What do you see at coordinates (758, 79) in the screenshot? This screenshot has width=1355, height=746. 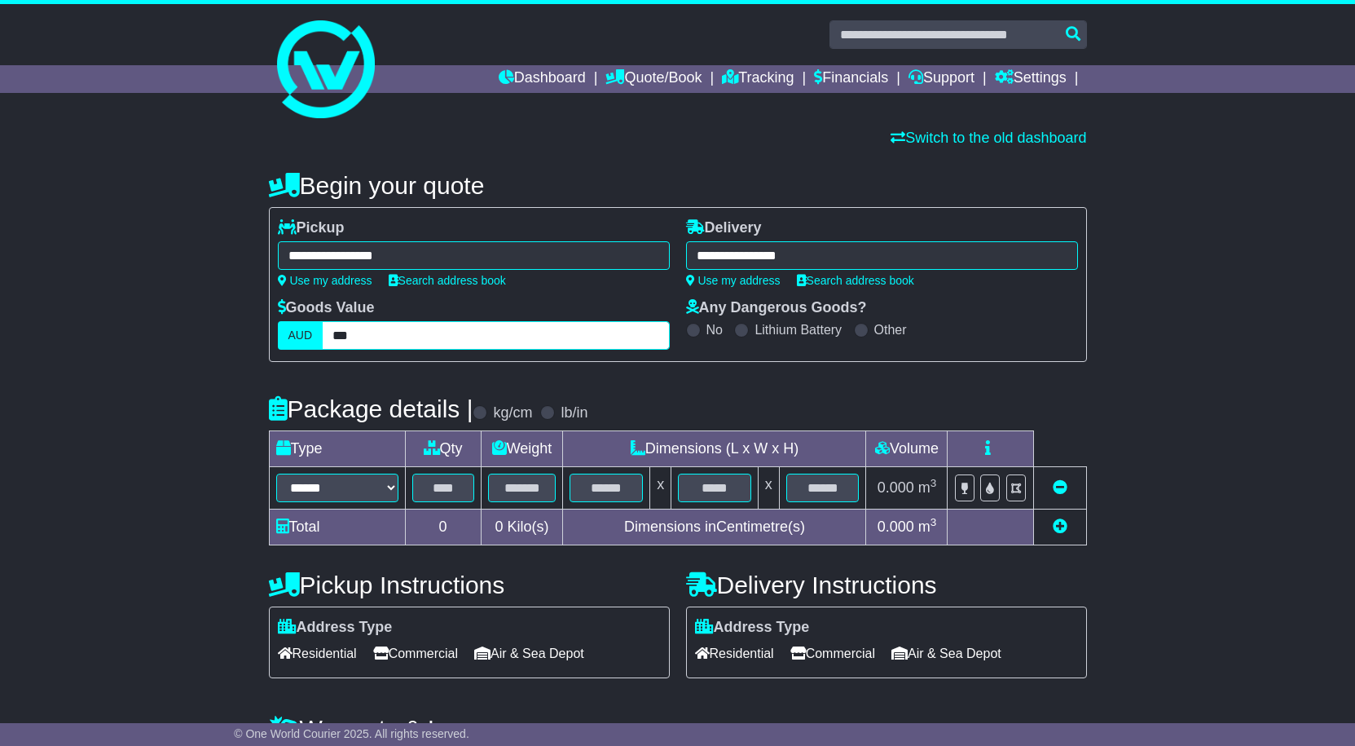 I see `a: Tracking` at bounding box center [758, 79].